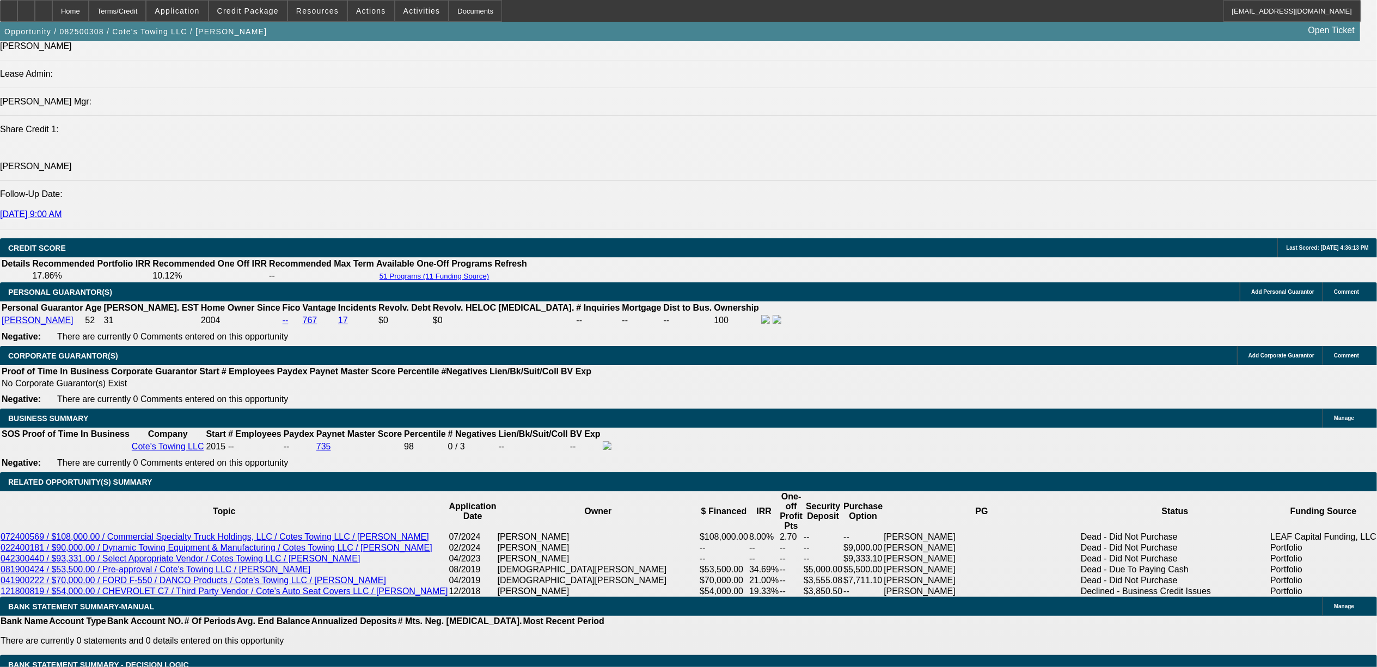 The image size is (1377, 667). Describe the element at coordinates (317, 11) in the screenshot. I see `span: Resources` at that location.